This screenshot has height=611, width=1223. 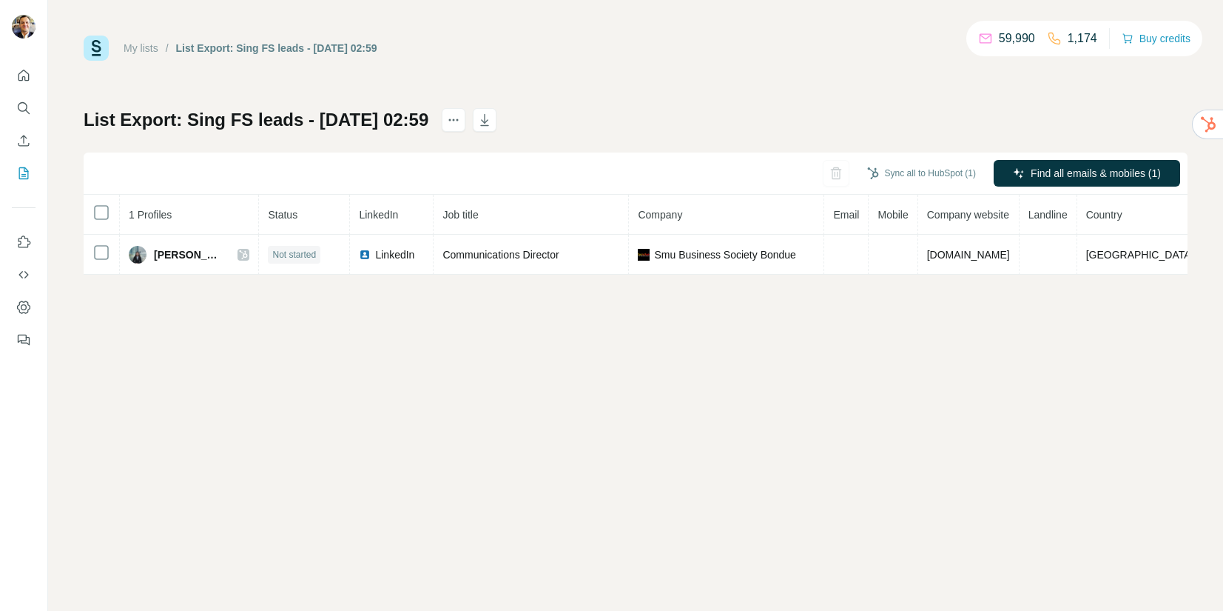 What do you see at coordinates (24, 275) in the screenshot?
I see `button: Use Surfe API` at bounding box center [24, 275].